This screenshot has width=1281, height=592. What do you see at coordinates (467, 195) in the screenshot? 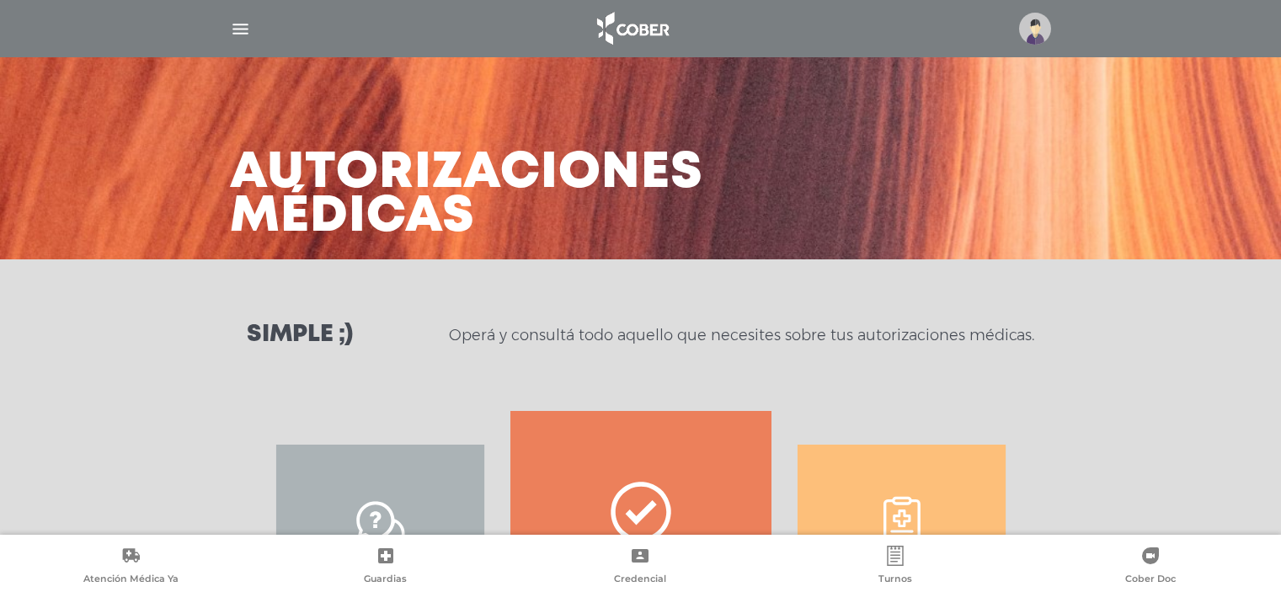
I see `h3: Autorizaciones médicas` at bounding box center [467, 195].